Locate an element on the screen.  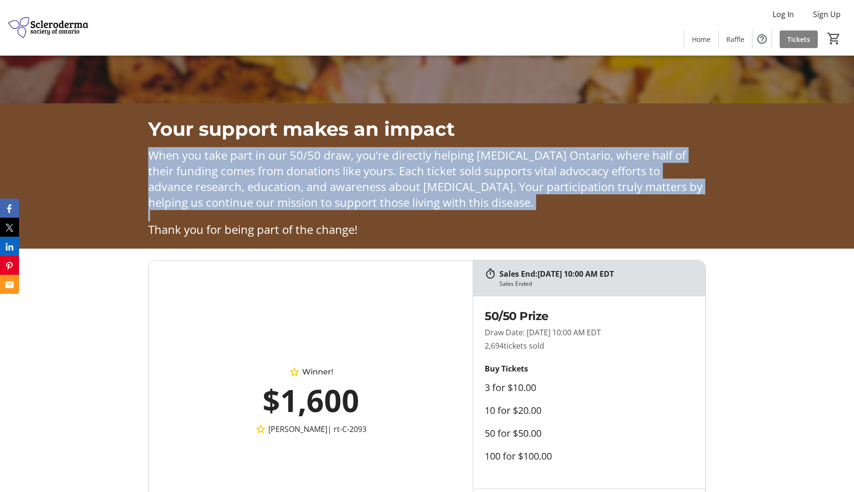
label: 3 for $10.00 is located at coordinates (511, 388).